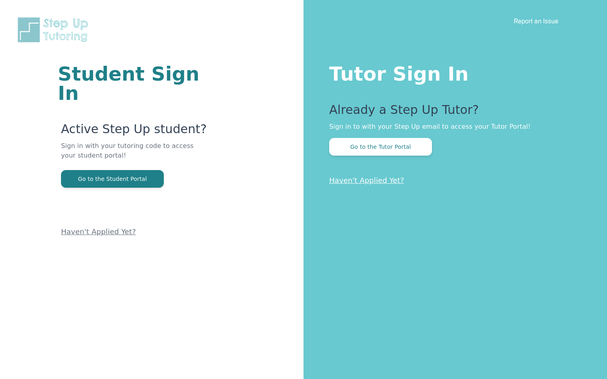  Describe the element at coordinates (452, 112) in the screenshot. I see `p: Already a Step Up Tutor?` at that location.